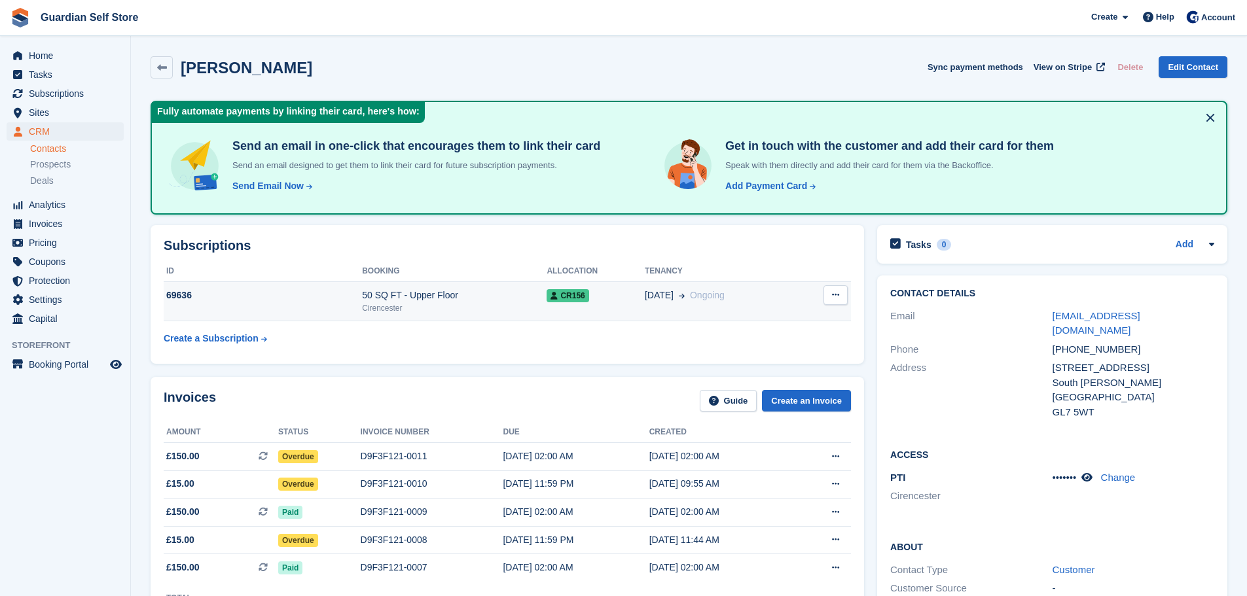  I want to click on span: Account, so click(1218, 18).